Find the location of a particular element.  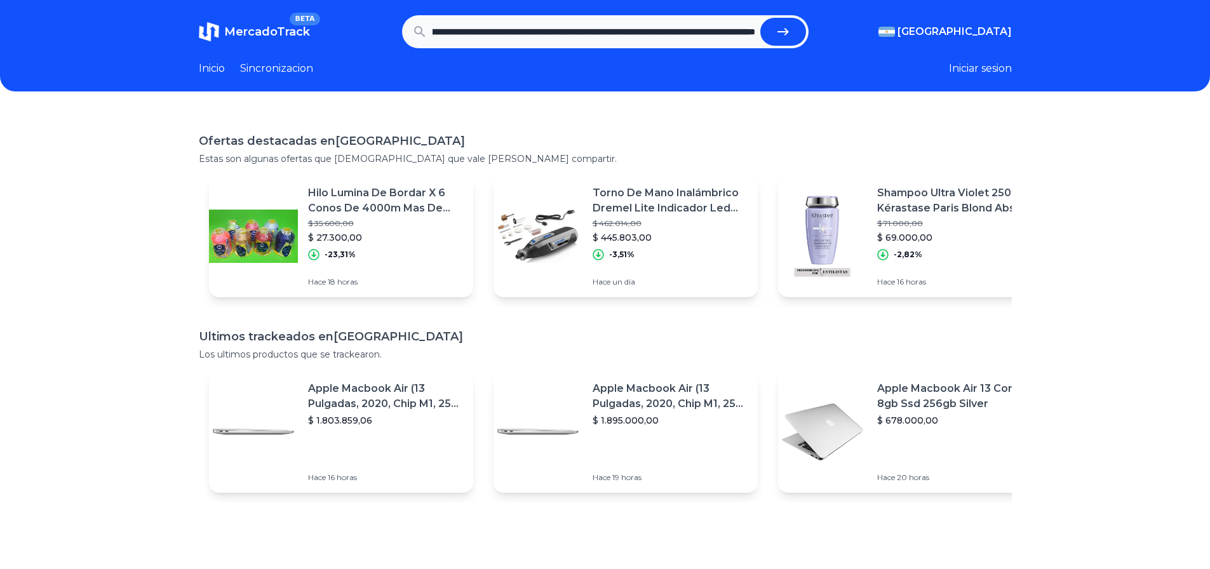

img: Argentina is located at coordinates (887, 32).